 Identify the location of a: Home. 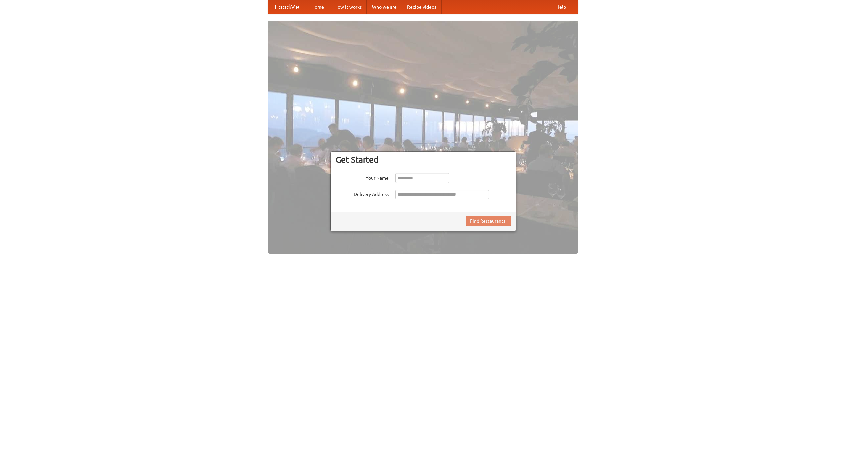
(318, 7).